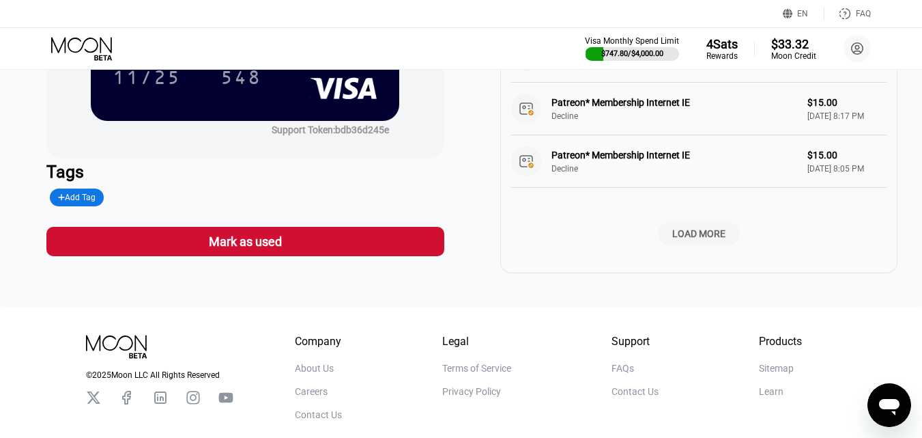  What do you see at coordinates (794, 44) in the screenshot?
I see `div: $33.32` at bounding box center [794, 44].